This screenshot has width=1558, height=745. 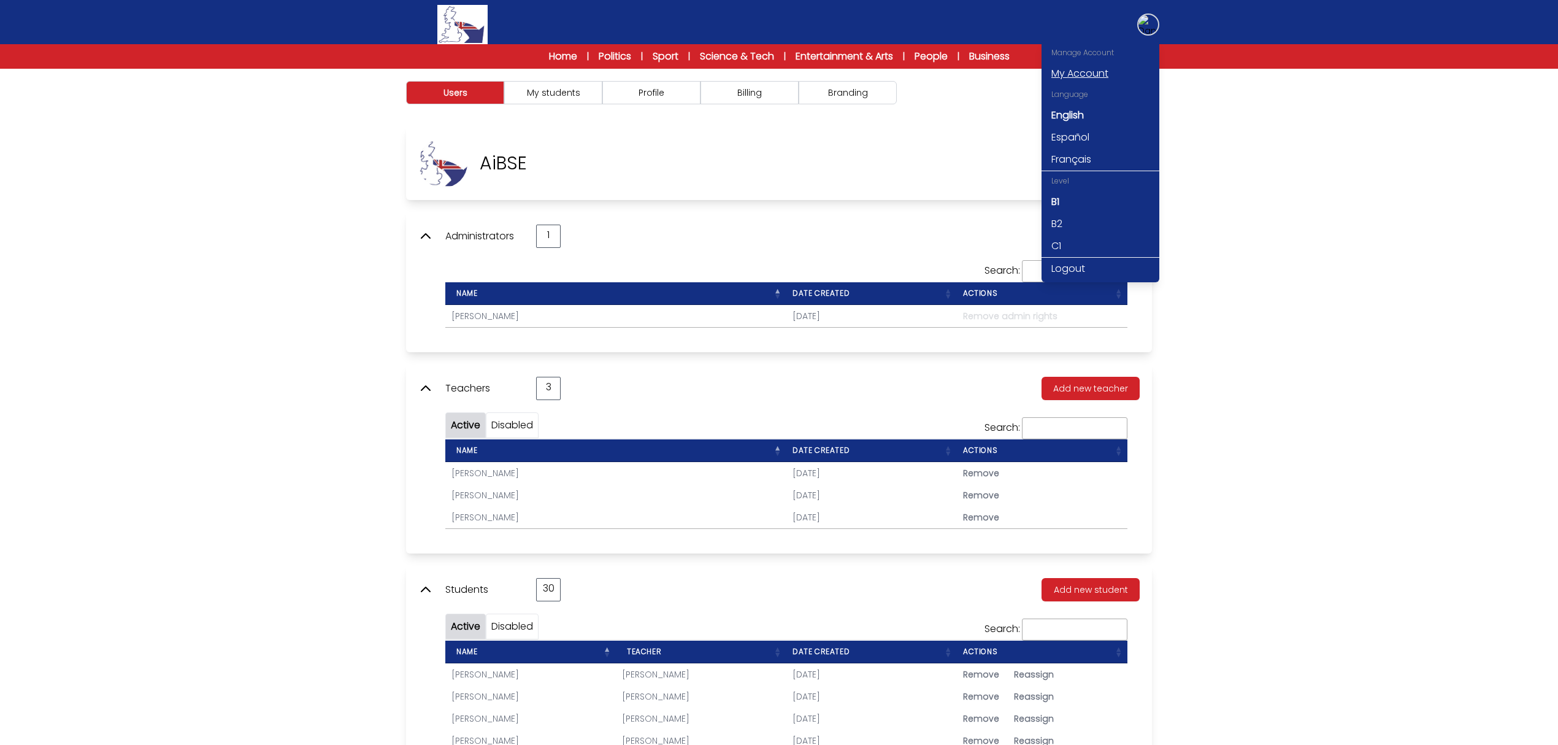 I want to click on a: English, so click(x=1100, y=115).